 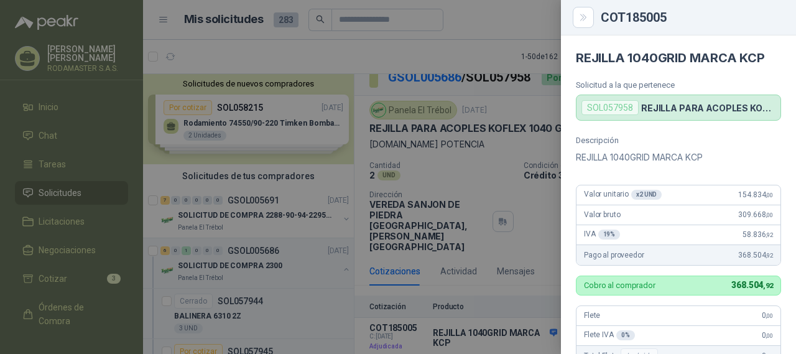 I want to click on p: REJILLA 1040GRID MARCA KCP, so click(x=679, y=157).